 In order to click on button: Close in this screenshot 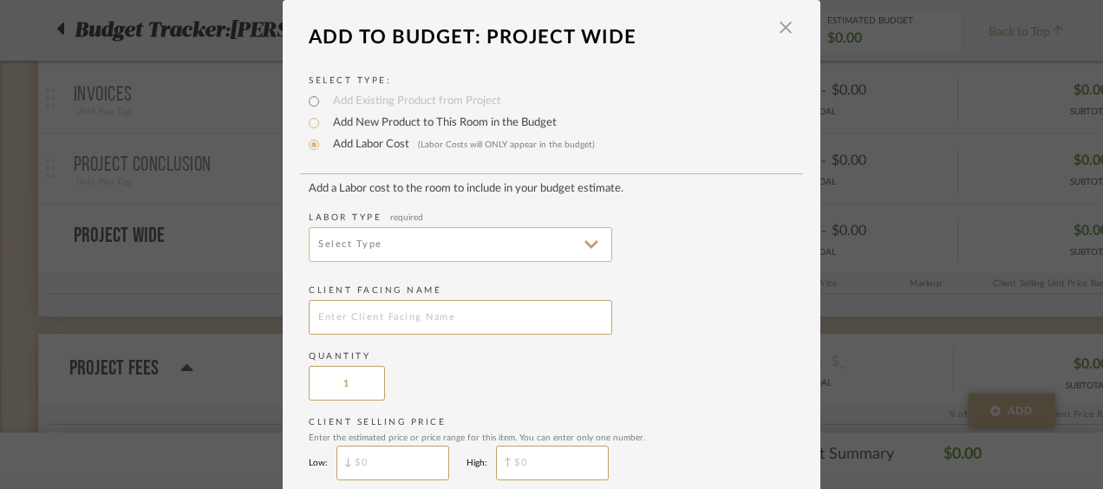, I will do `click(786, 28)`.